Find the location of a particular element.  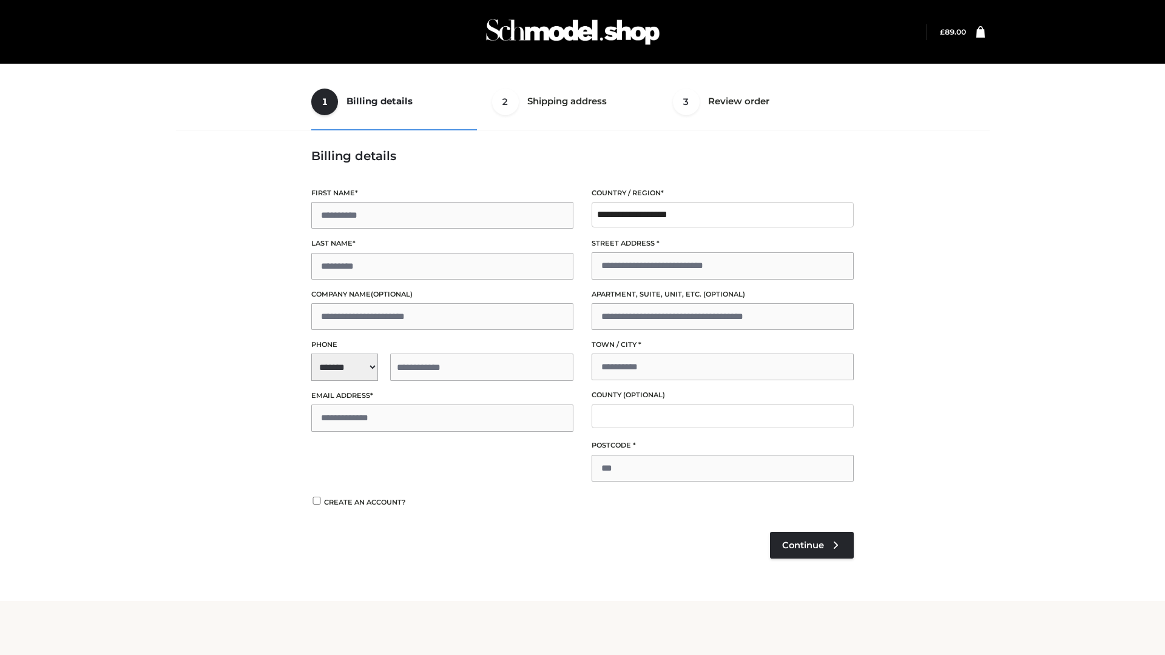

label: First name is located at coordinates (442, 193).